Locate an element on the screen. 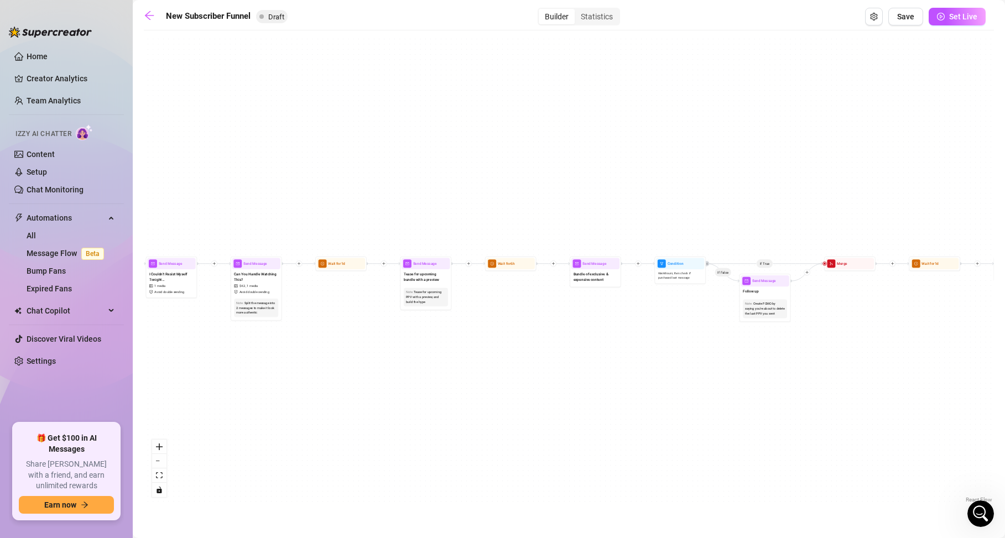 This screenshot has height=538, width=1005. div: - Does your audience includes active fans only or active+expired? is located at coordinates (95, 173).